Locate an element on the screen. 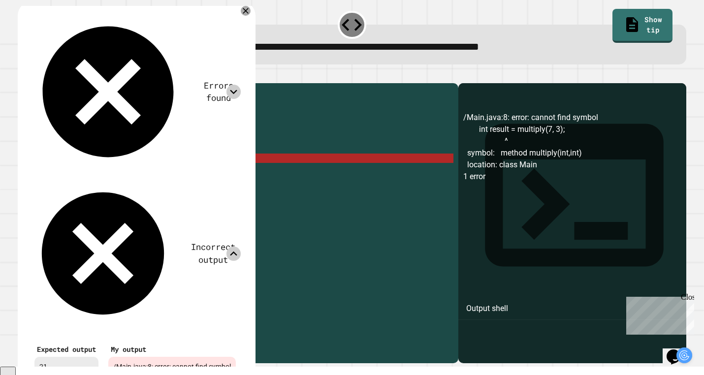 This screenshot has width=704, height=375. div: My output is located at coordinates (172, 349).